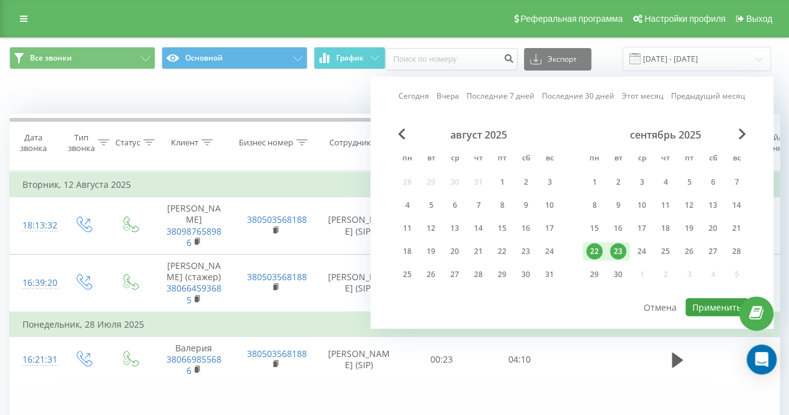 This screenshot has width=789, height=415. What do you see at coordinates (642, 182) in the screenshot?
I see `div: ср 3 сент. 2025 г.` at bounding box center [642, 182].